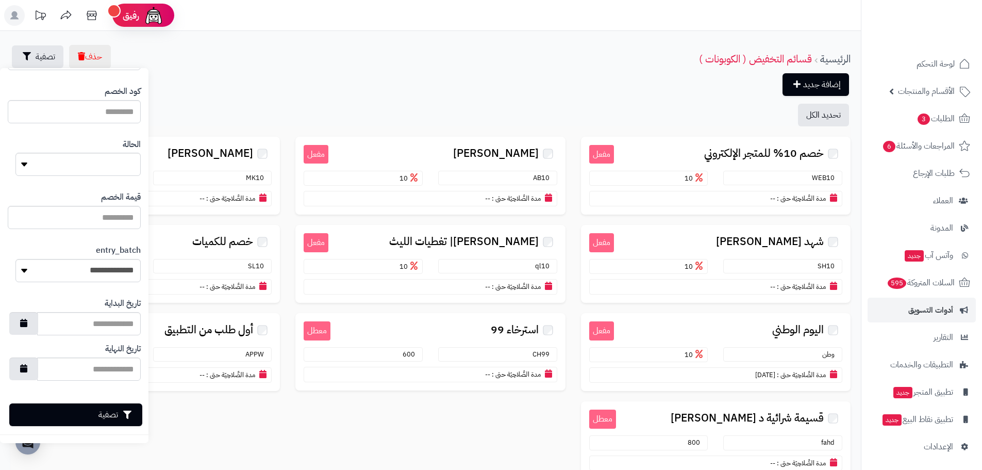  What do you see at coordinates (923, 392) in the screenshot?
I see `span: تطبيق المتجر` at bounding box center [923, 392].